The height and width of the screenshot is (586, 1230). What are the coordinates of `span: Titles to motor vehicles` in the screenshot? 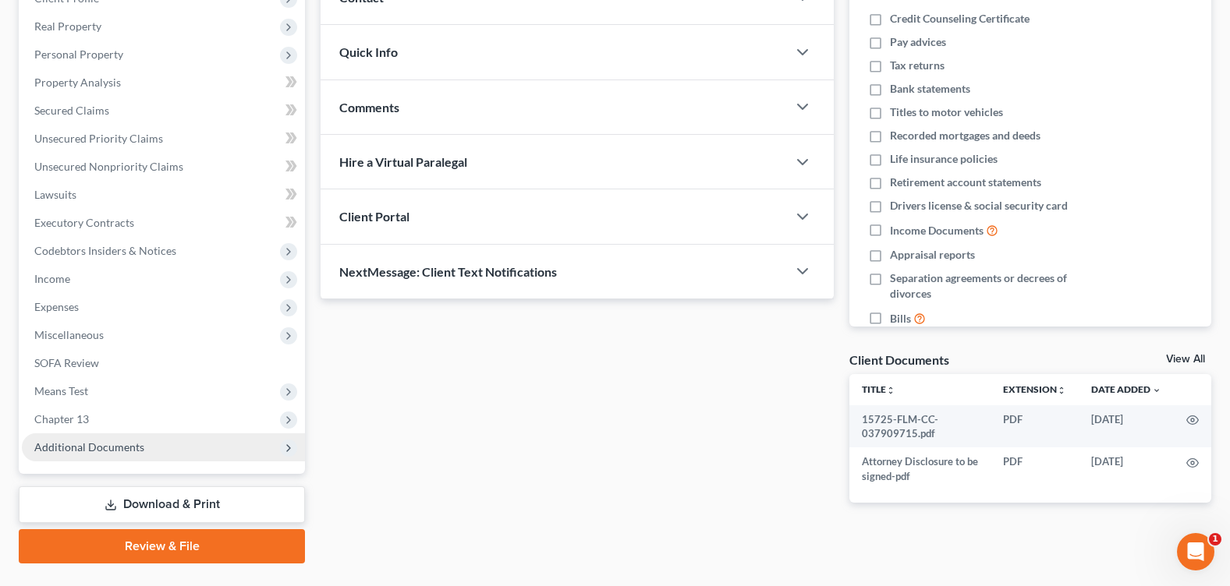 It's located at (946, 112).